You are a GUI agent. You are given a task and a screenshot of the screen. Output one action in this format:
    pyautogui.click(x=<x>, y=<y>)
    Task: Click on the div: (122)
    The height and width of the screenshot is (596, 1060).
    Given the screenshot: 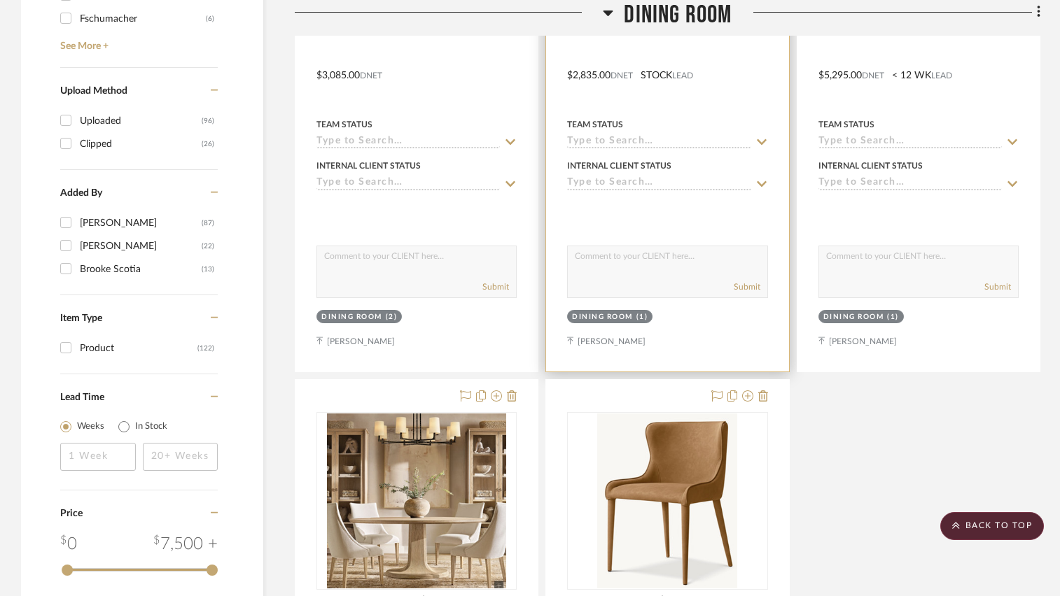 What is the action you would take?
    pyautogui.click(x=206, y=349)
    